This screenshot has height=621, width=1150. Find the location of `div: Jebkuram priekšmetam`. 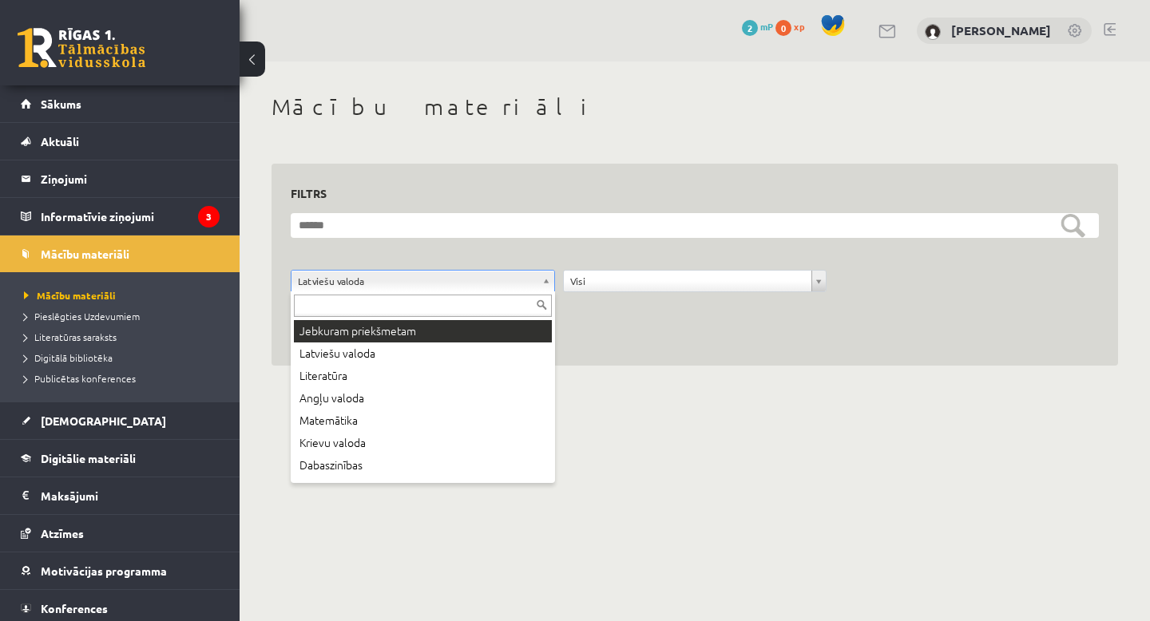

div: Jebkuram priekšmetam is located at coordinates (422, 331).